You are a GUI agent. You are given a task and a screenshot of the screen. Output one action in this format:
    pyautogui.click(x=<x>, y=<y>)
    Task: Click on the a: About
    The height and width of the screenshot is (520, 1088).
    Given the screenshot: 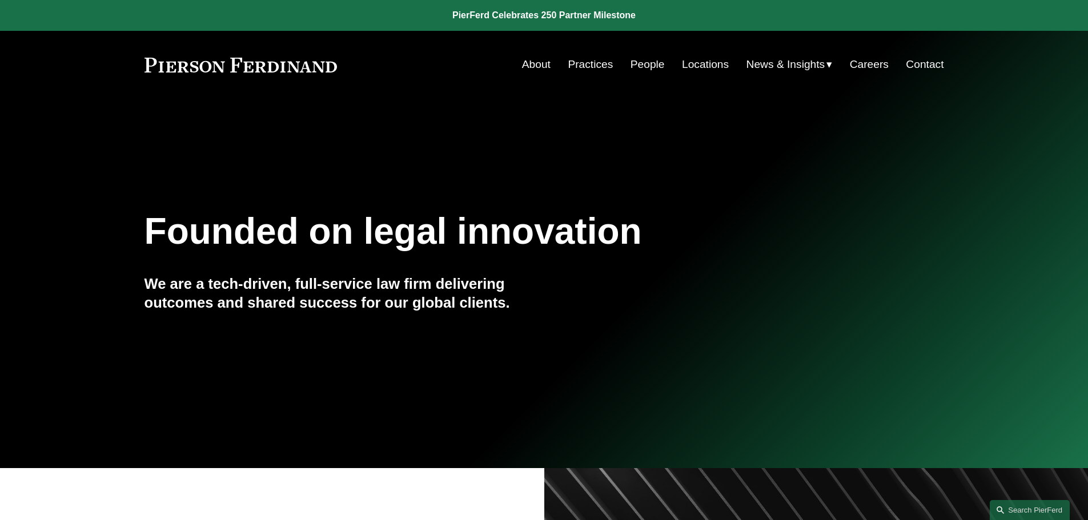 What is the action you would take?
    pyautogui.click(x=536, y=65)
    